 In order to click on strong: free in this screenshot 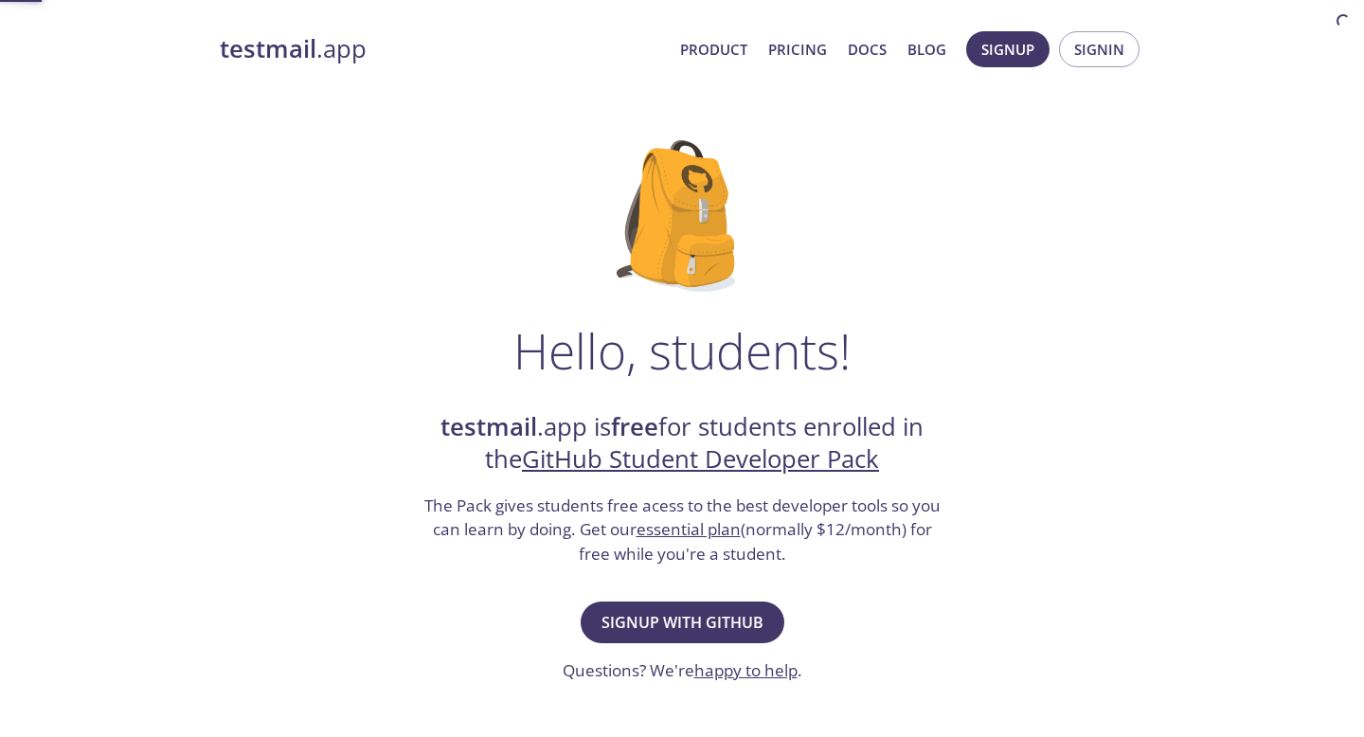, I will do `click(635, 426)`.